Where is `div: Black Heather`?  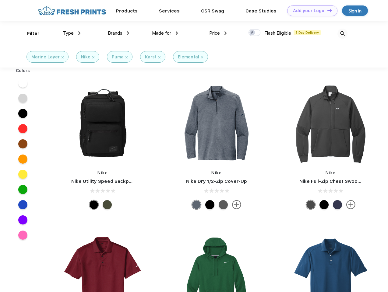 div: Black Heather is located at coordinates (223, 205).